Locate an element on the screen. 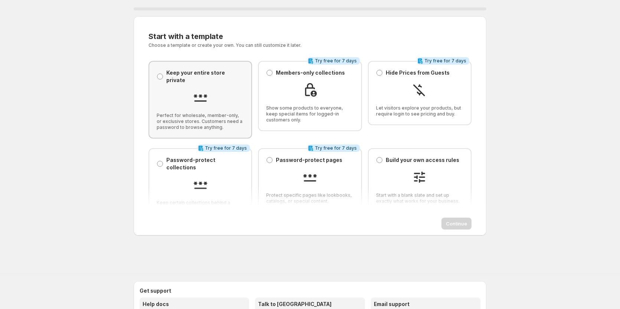 The image size is (620, 309). span: Perfect for wholesale, member-only, or exclusive stores. Customers need a password to browse anyt... is located at coordinates (200, 121).